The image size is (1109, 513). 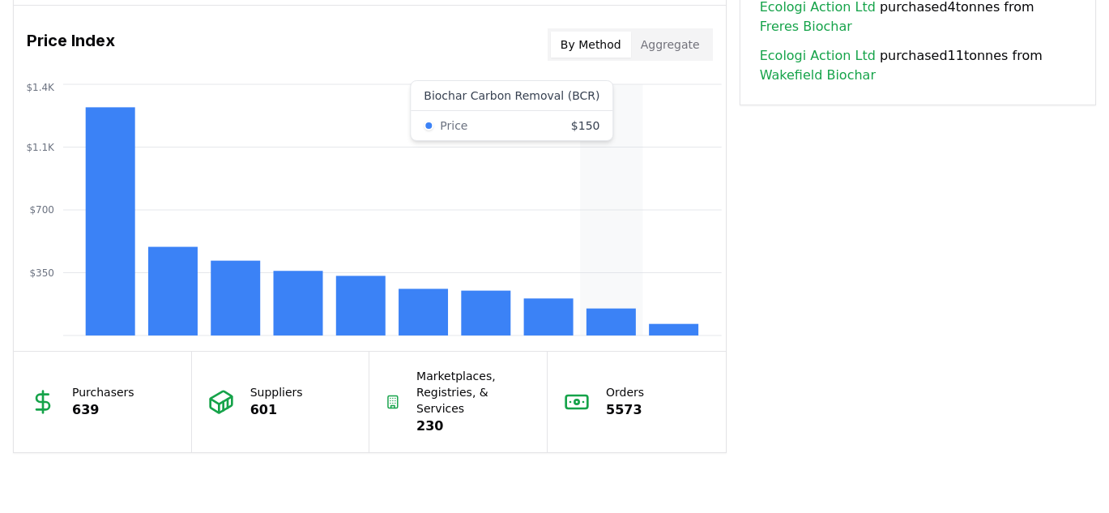 What do you see at coordinates (670, 45) in the screenshot?
I see `button: Aggregate` at bounding box center [670, 45].